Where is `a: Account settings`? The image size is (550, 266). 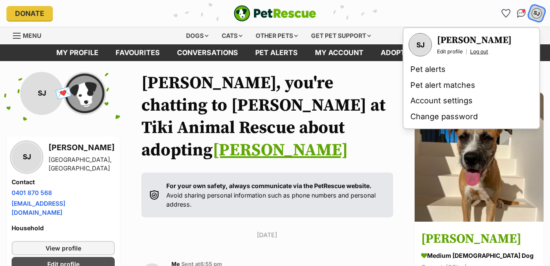 a: Account settings is located at coordinates (472, 101).